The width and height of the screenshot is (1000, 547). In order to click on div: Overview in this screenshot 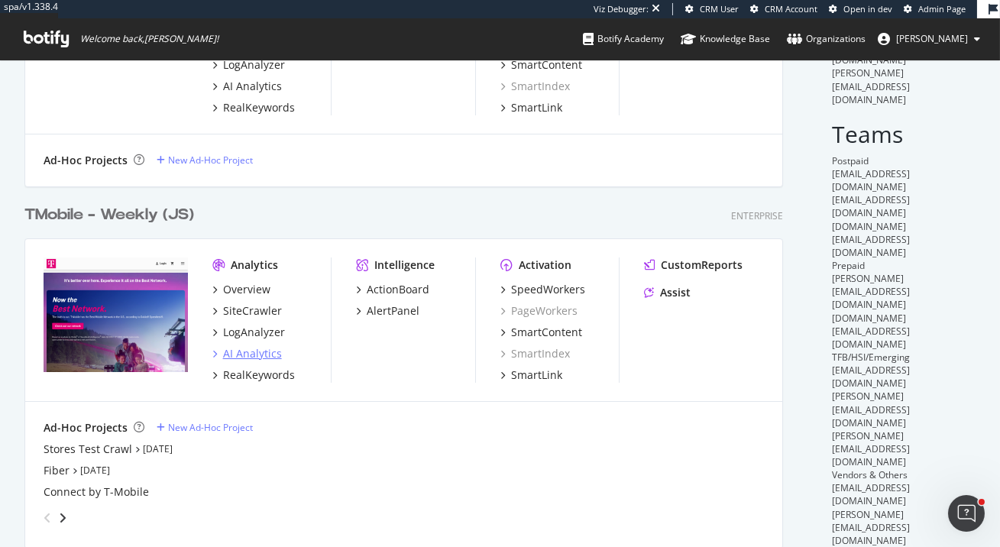, I will do `click(247, 289)`.